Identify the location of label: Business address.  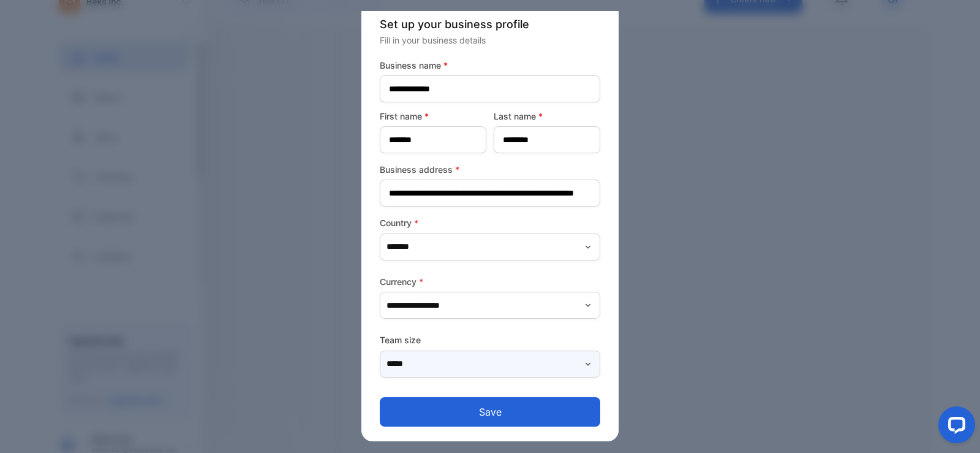
(490, 169).